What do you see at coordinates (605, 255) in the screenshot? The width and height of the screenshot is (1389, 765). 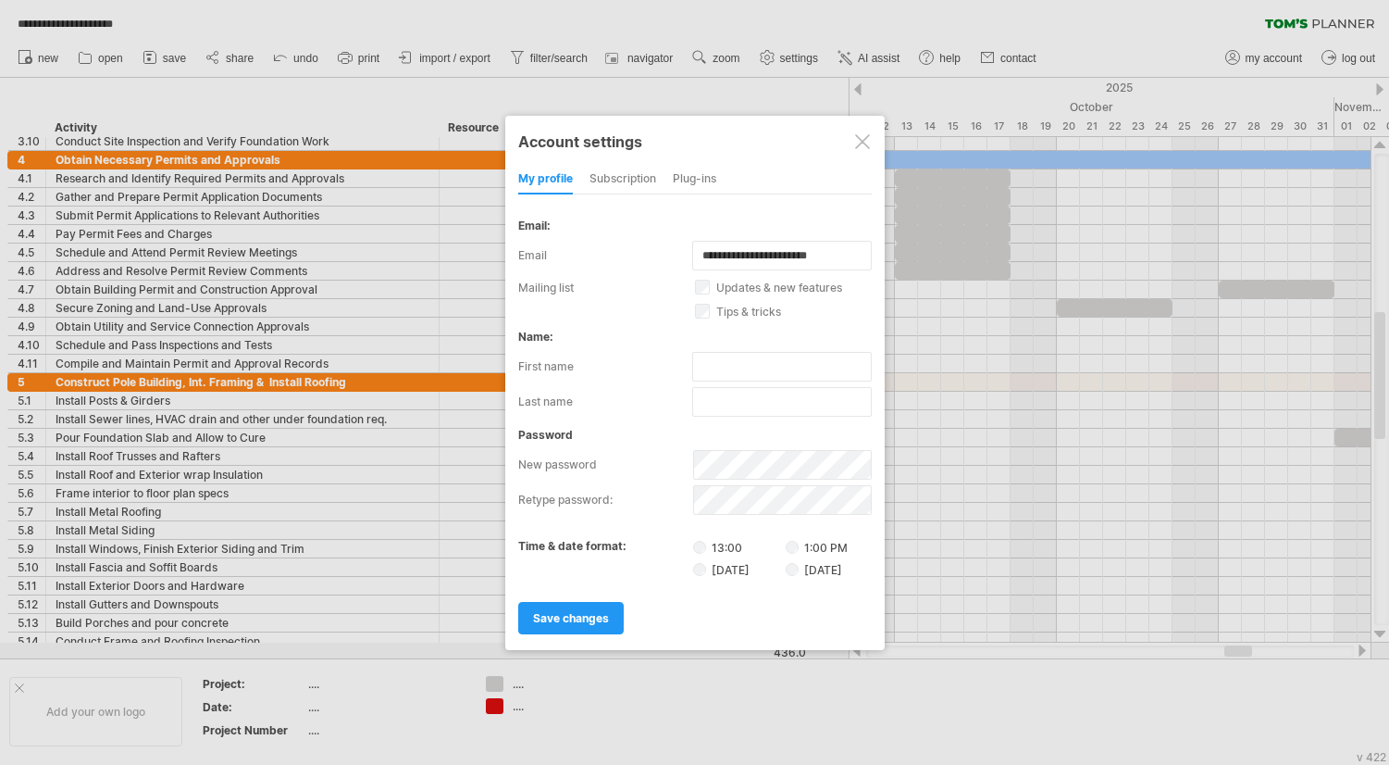 I see `label: email` at bounding box center [605, 255].